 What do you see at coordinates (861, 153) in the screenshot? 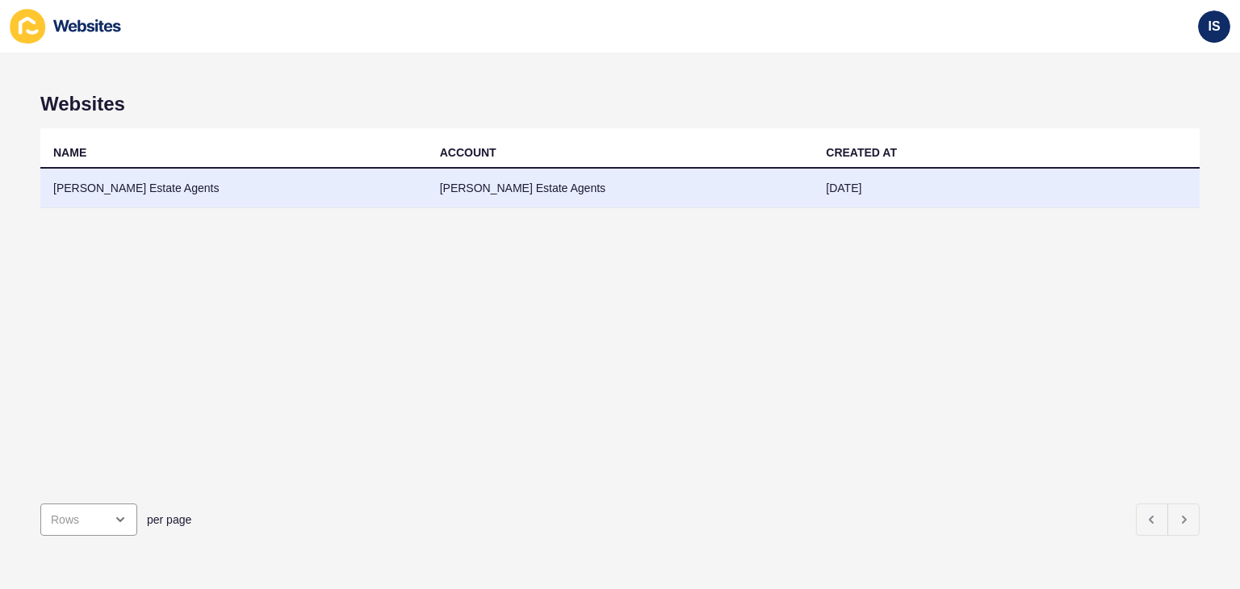
I see `div: CREATED AT` at bounding box center [861, 153].